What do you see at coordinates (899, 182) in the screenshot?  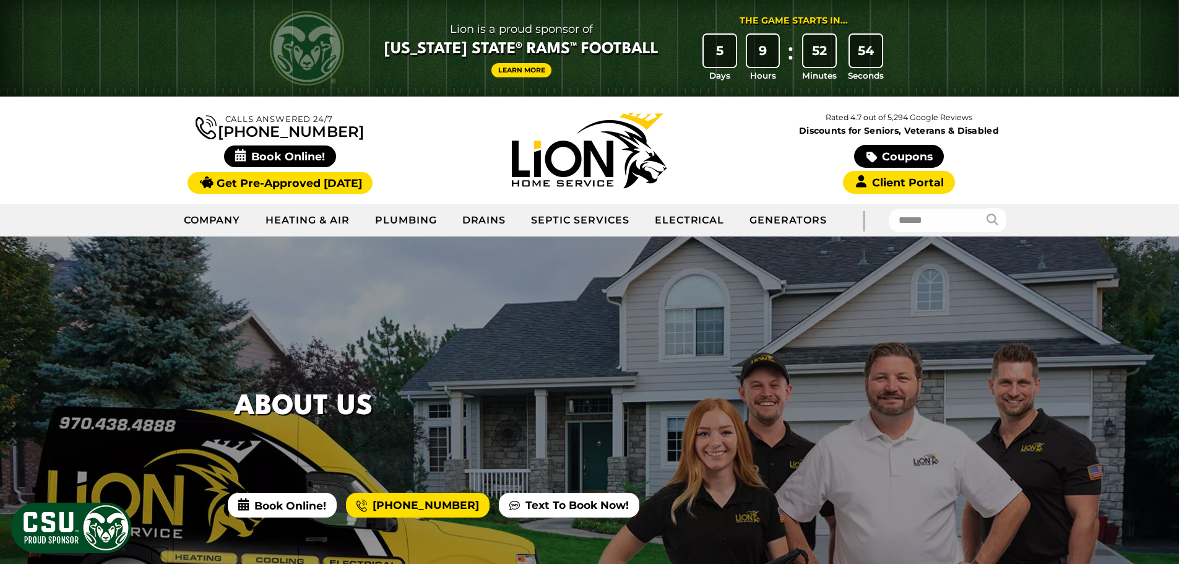 I see `a: Client Portal` at bounding box center [899, 182].